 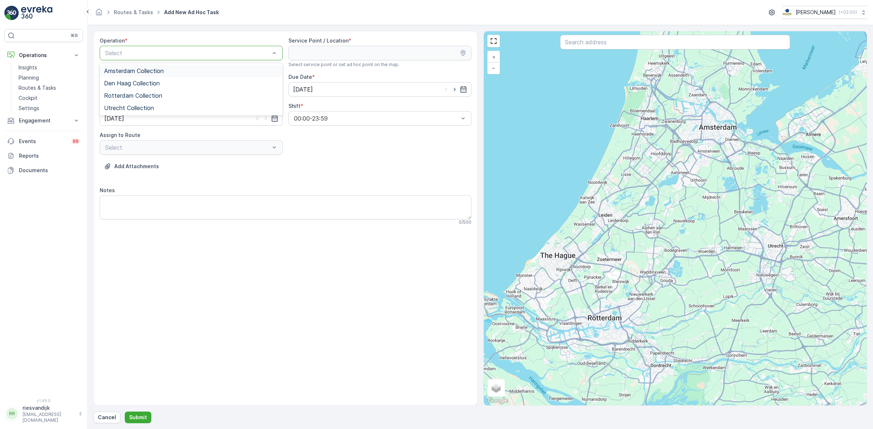 I want to click on p: Cancel, so click(x=107, y=418).